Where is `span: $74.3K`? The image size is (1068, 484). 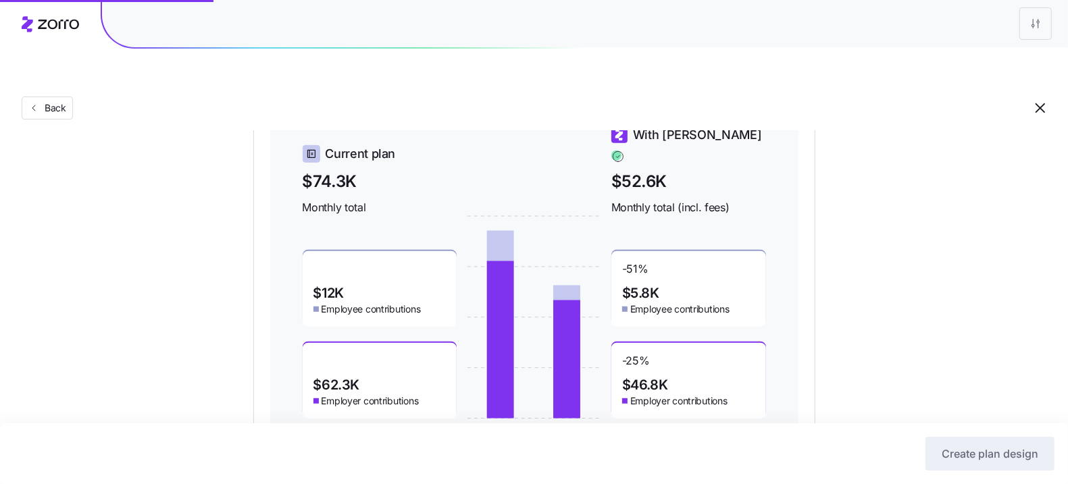 span: $74.3K is located at coordinates (379, 181).